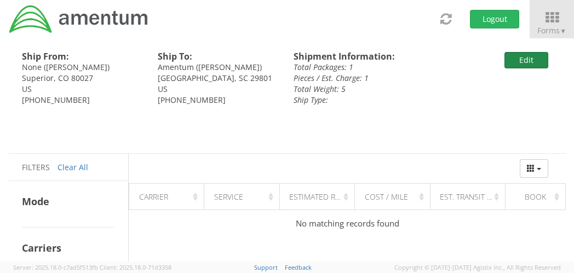 The width and height of the screenshot is (574, 273). Describe the element at coordinates (376, 89) in the screenshot. I see `div: Total Weight: 5` at that location.